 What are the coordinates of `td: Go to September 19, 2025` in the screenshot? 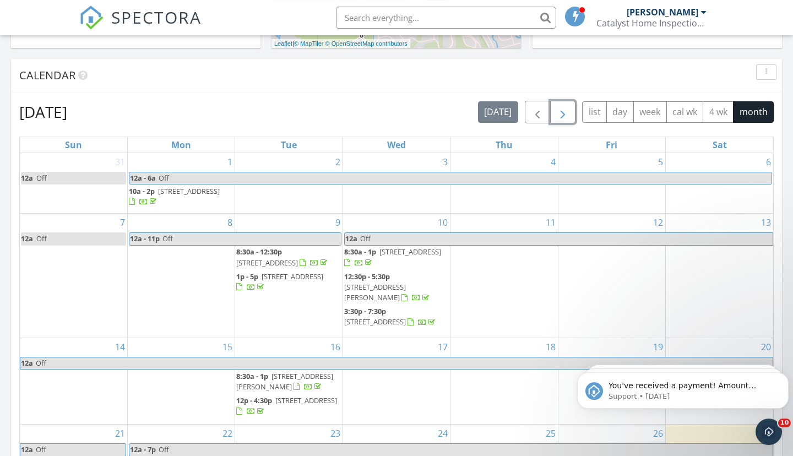 It's located at (612, 381).